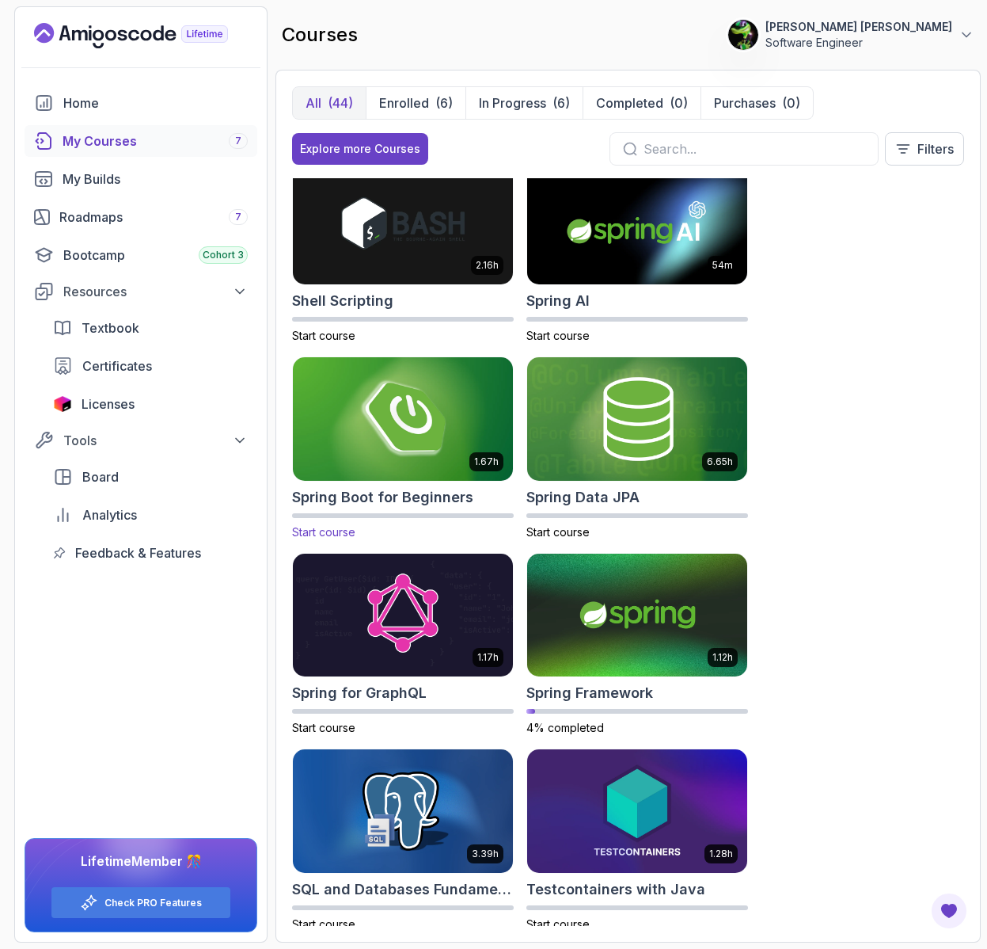  What do you see at coordinates (154, 217) in the screenshot?
I see `div: Roadmaps` at bounding box center [154, 217].